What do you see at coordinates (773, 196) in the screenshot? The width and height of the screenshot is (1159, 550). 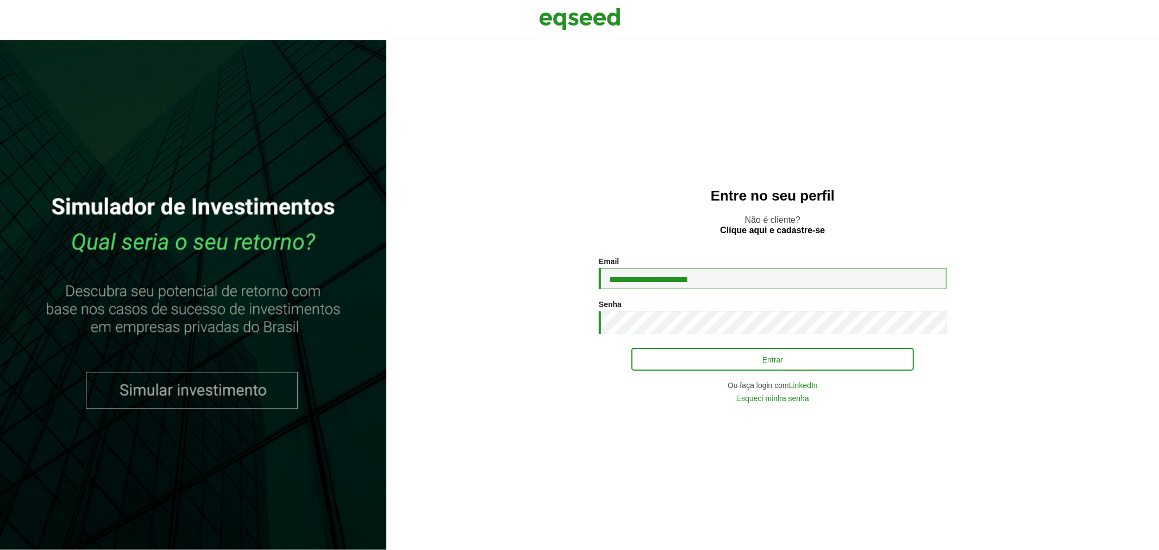 I see `h2: Entre no seu perfil` at bounding box center [773, 196].